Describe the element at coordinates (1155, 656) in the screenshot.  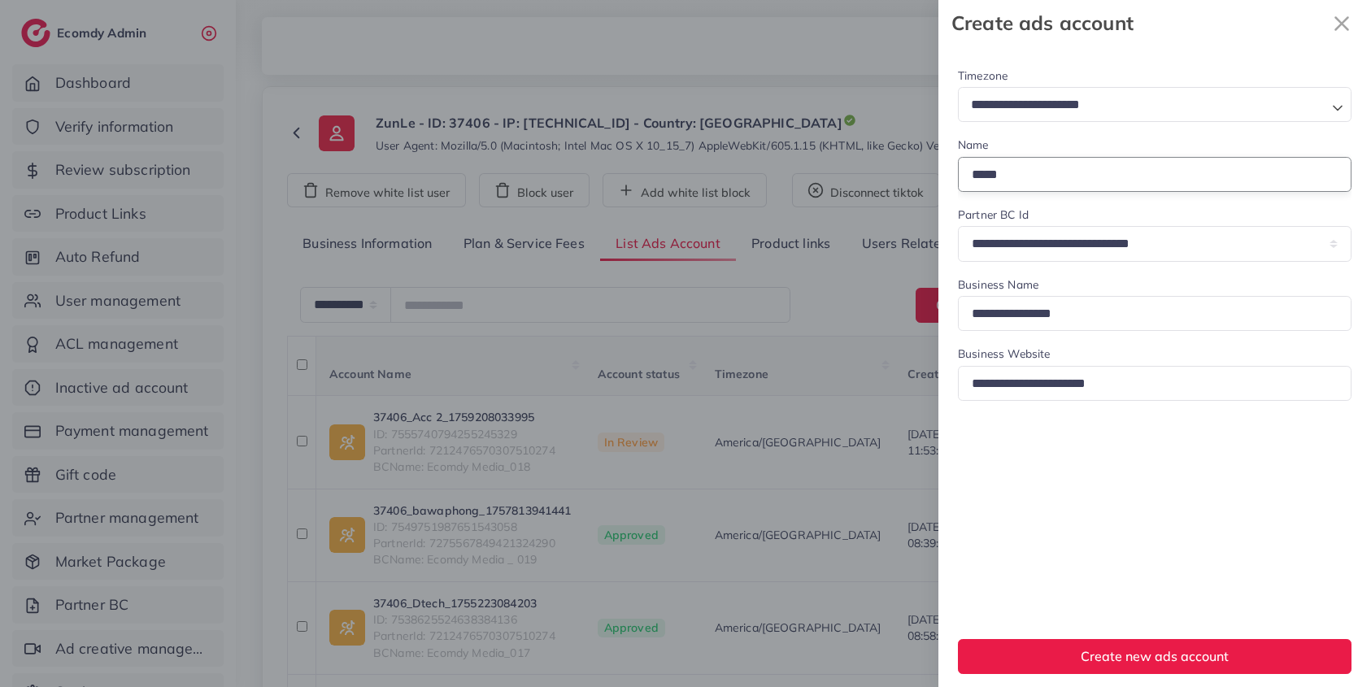
I see `button: Create new ads account` at that location.